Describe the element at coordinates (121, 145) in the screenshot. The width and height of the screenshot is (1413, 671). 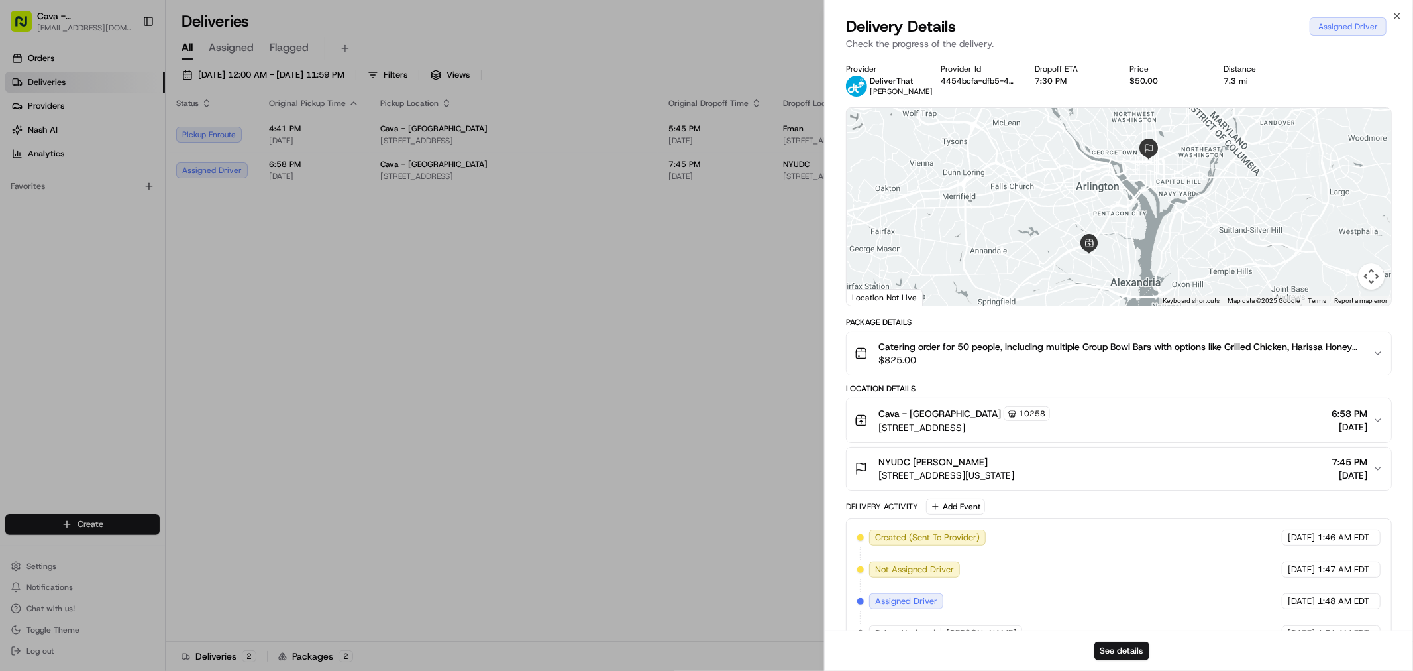
I see `div: We're available if you need us!` at that location.